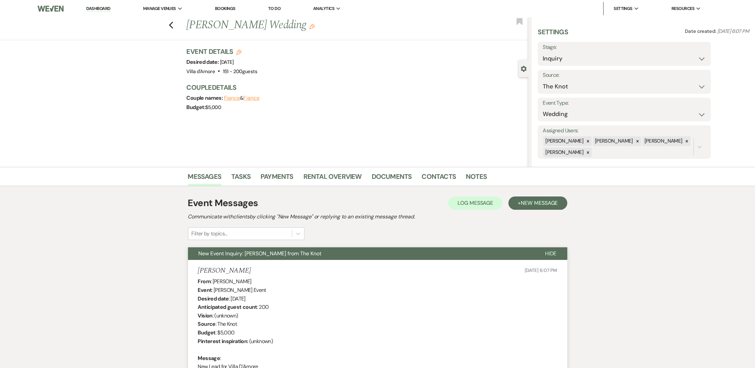 This screenshot has height=368, width=755. I want to click on b: Desired date, so click(213, 299).